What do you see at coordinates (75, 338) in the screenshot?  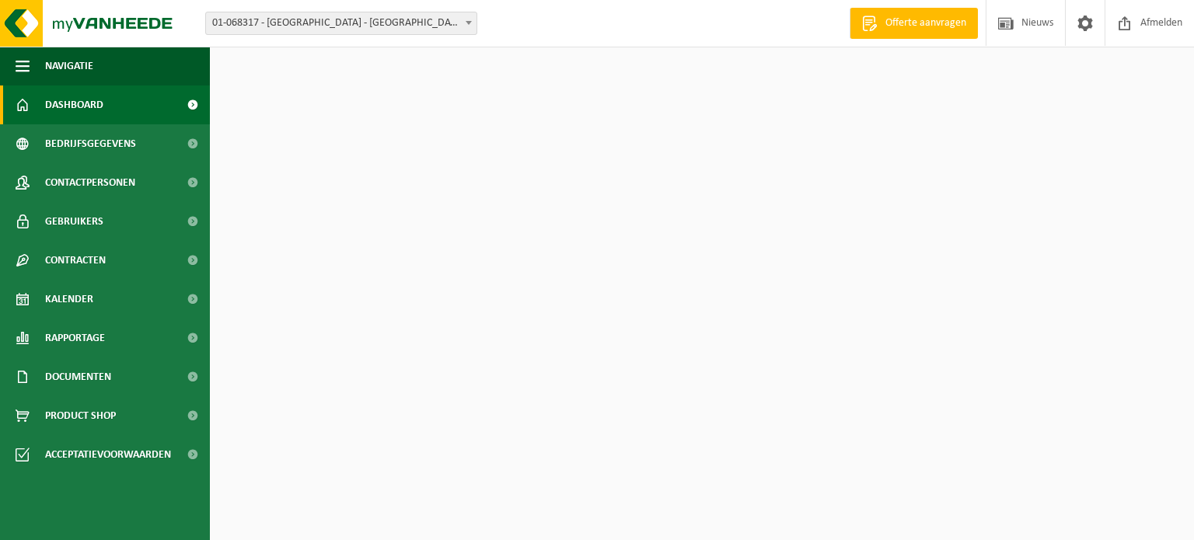 I see `span: Rapportage` at bounding box center [75, 338].